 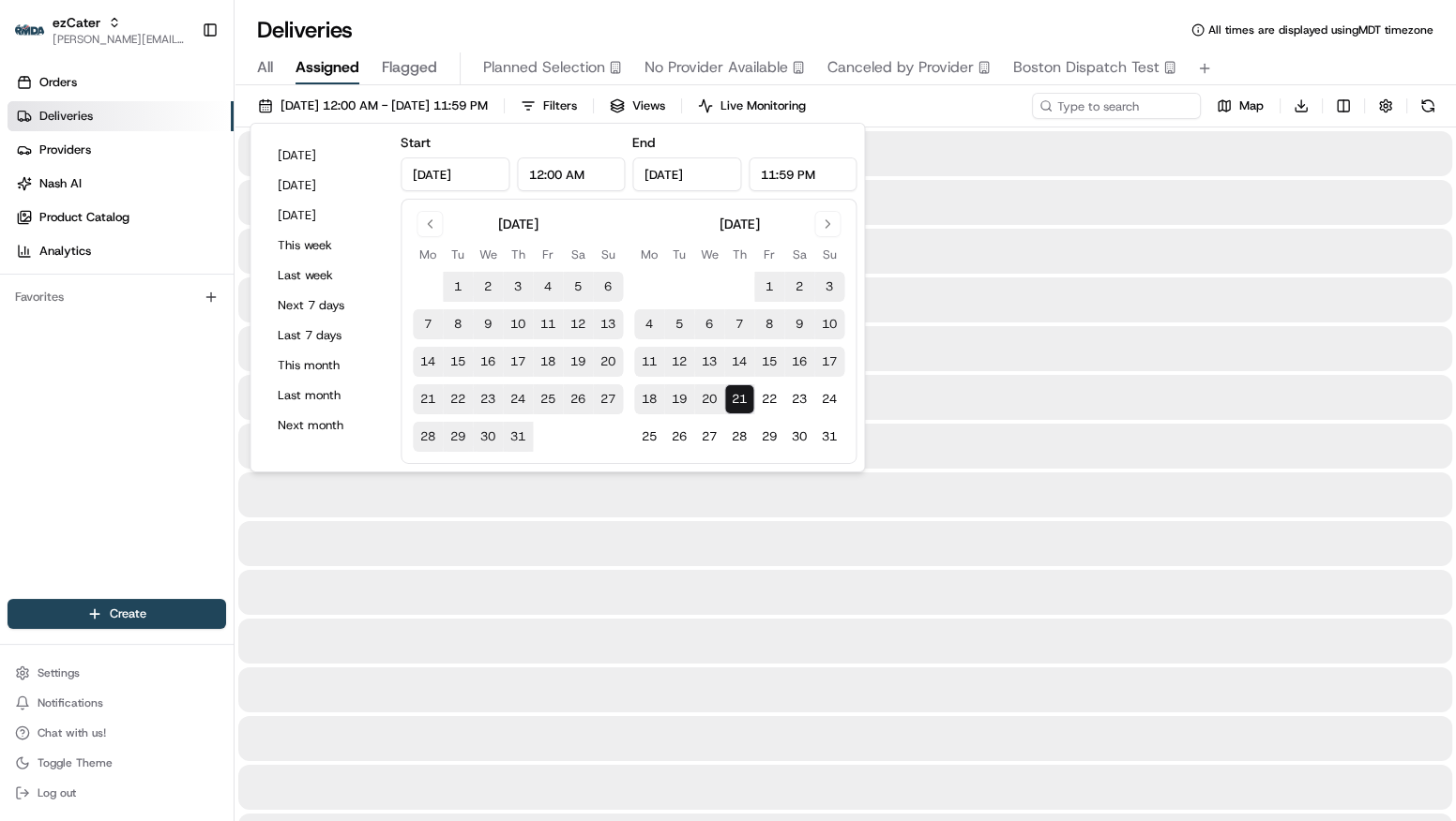 What do you see at coordinates (649, 254) in the screenshot?
I see `th: Monday` at bounding box center [649, 254].